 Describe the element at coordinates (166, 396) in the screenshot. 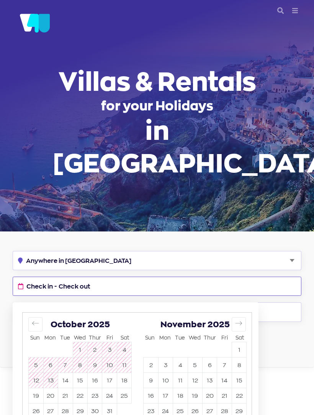

I see `td: Choose Monday, November 17, 2025 as your start date.` at that location.